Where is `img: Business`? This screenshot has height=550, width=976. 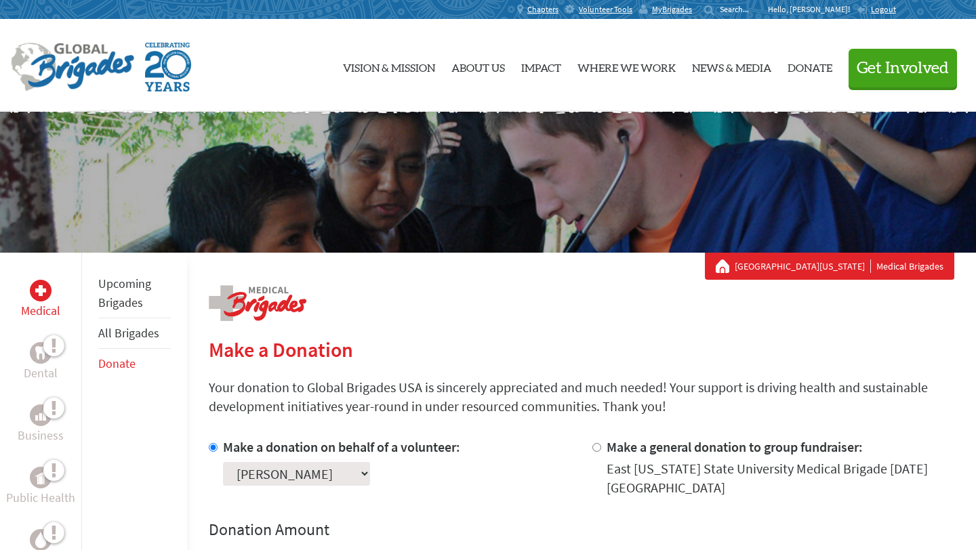
img: Business is located at coordinates (41, 415).